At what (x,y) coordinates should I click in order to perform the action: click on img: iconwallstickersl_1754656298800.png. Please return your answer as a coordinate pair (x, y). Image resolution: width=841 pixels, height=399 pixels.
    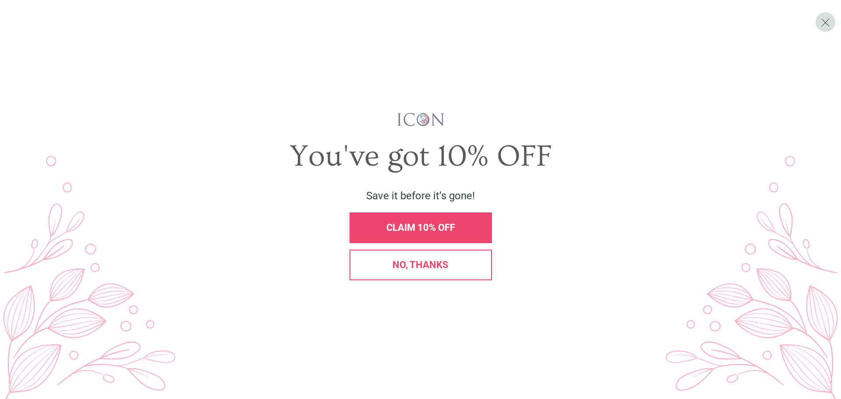
    Looking at the image, I should click on (421, 120).